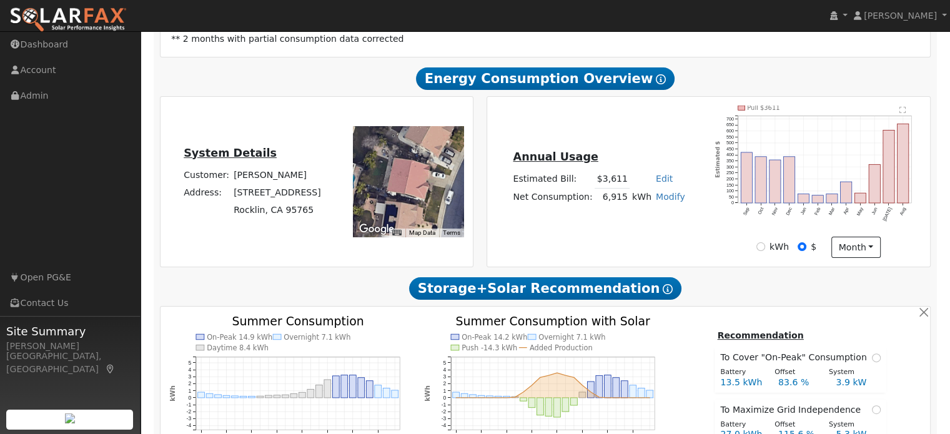 This screenshot has width=950, height=434. I want to click on text: Push -14.3 kWh, so click(490, 348).